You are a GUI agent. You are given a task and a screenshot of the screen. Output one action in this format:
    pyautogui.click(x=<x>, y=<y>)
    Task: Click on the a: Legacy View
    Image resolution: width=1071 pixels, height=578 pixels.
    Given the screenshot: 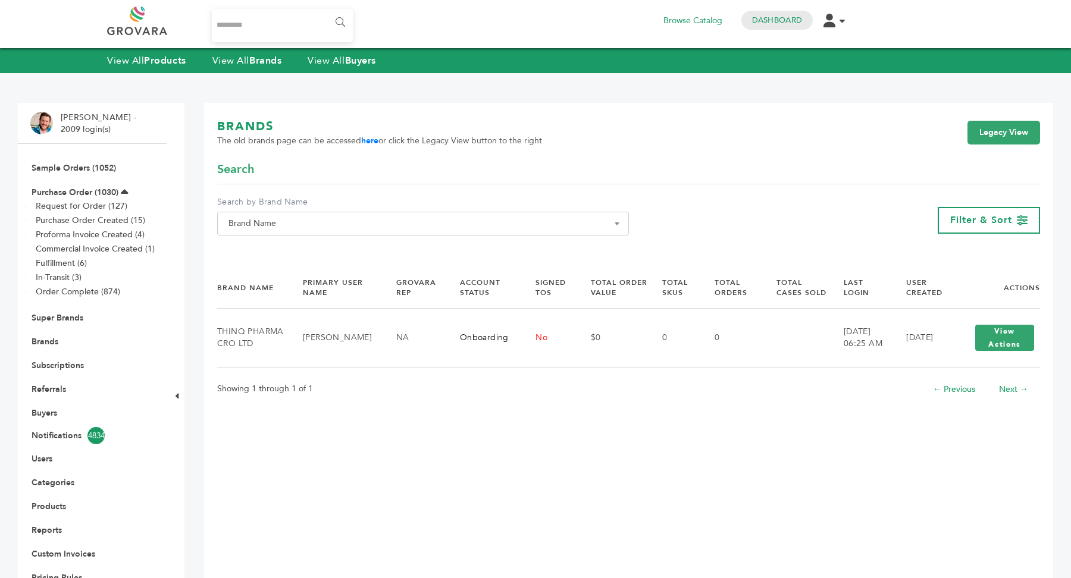 What is the action you would take?
    pyautogui.click(x=1004, y=133)
    